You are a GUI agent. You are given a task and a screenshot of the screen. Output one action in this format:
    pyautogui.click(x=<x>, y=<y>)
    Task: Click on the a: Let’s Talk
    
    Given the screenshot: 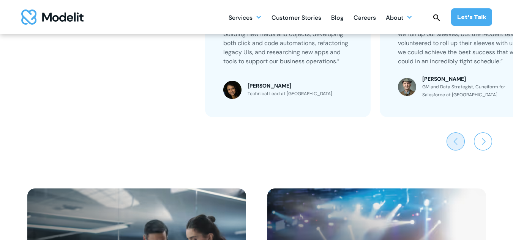 What is the action you would take?
    pyautogui.click(x=471, y=17)
    